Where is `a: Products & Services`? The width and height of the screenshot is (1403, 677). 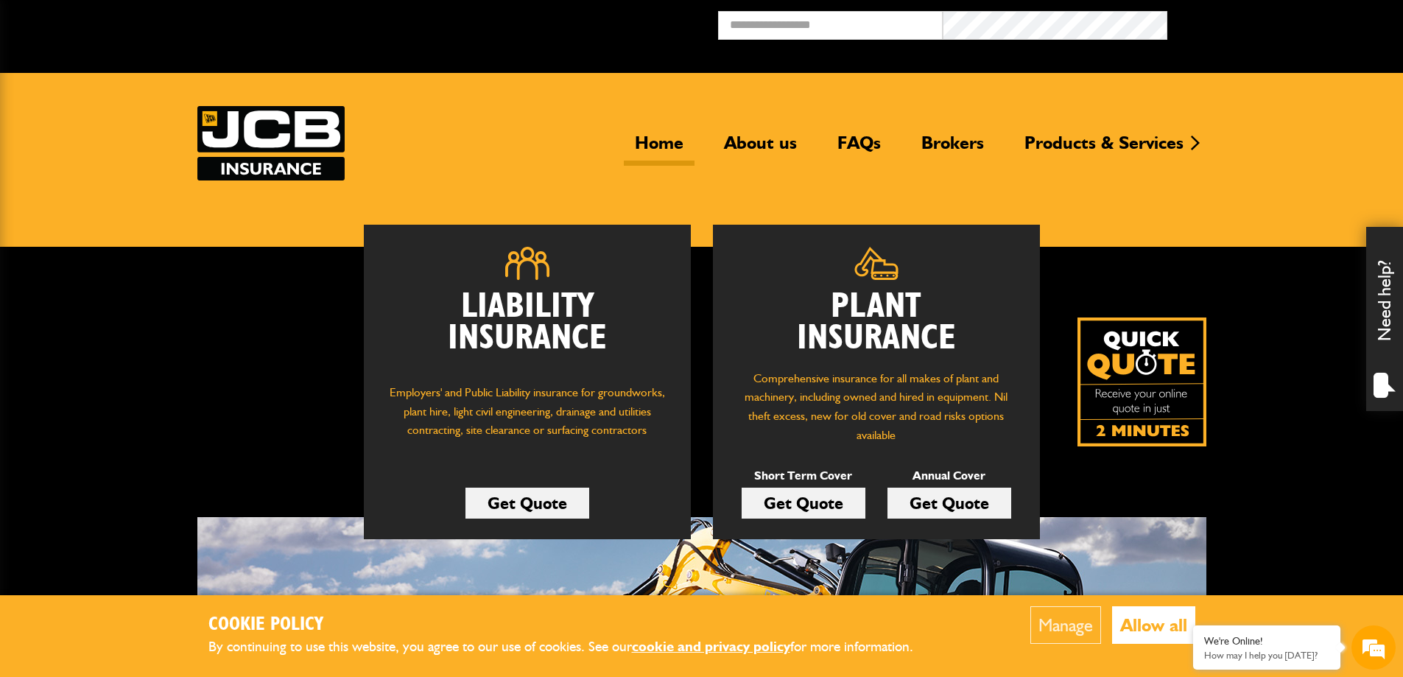
a: Products & Services is located at coordinates (1104, 149).